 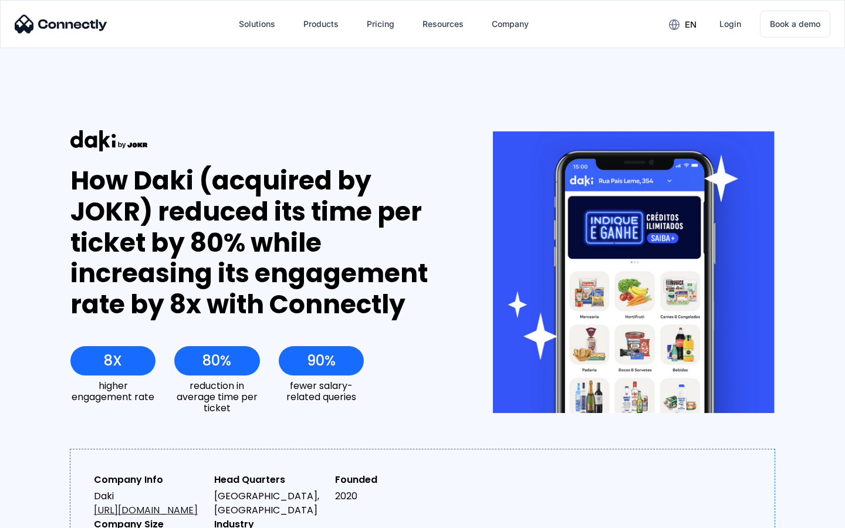 What do you see at coordinates (149, 504) in the screenshot?
I see `div: Daki` at bounding box center [149, 504].